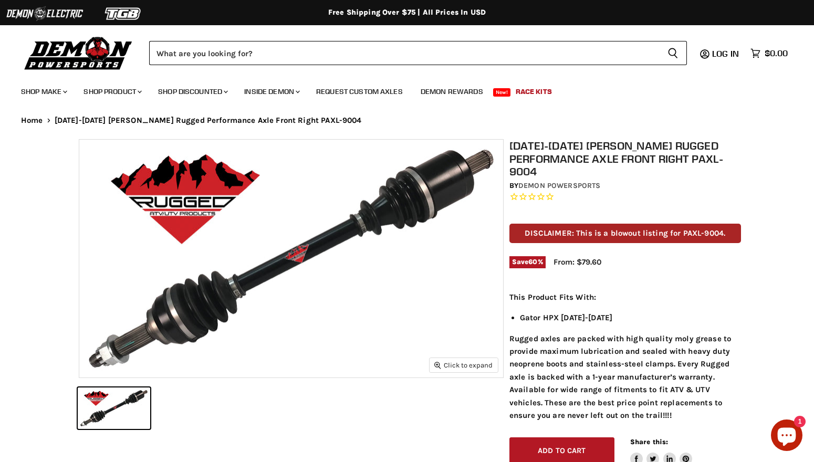 This screenshot has width=814, height=462. What do you see at coordinates (726, 54) in the screenshot?
I see `a: Log in` at bounding box center [726, 54].